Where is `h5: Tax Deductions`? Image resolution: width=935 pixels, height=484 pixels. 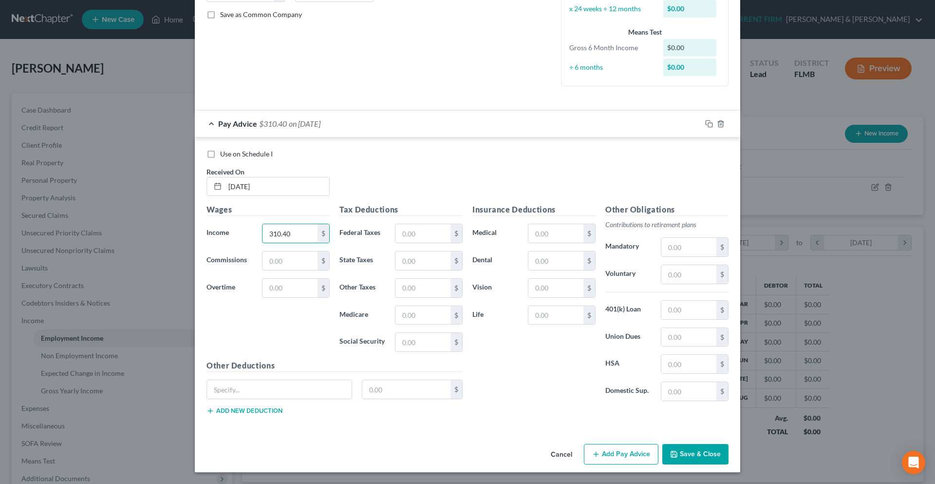 h5: Tax Deductions is located at coordinates (401, 209).